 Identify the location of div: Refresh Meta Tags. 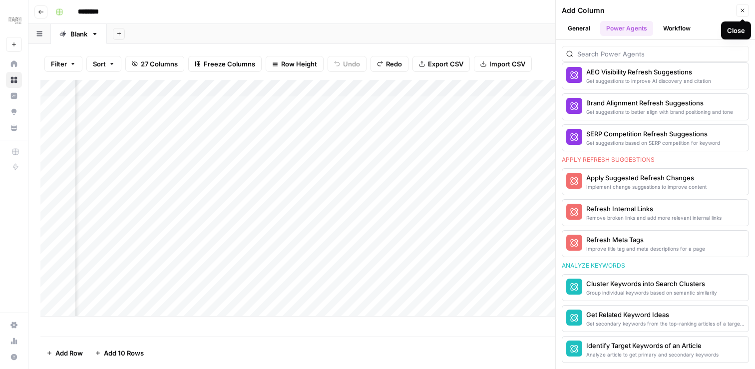
(646, 240).